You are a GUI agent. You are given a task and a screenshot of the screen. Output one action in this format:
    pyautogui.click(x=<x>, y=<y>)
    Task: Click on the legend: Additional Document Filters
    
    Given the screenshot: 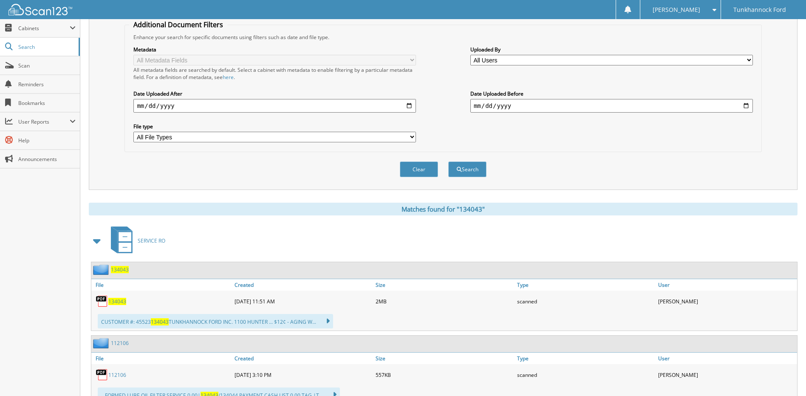 What is the action you would take?
    pyautogui.click(x=178, y=25)
    